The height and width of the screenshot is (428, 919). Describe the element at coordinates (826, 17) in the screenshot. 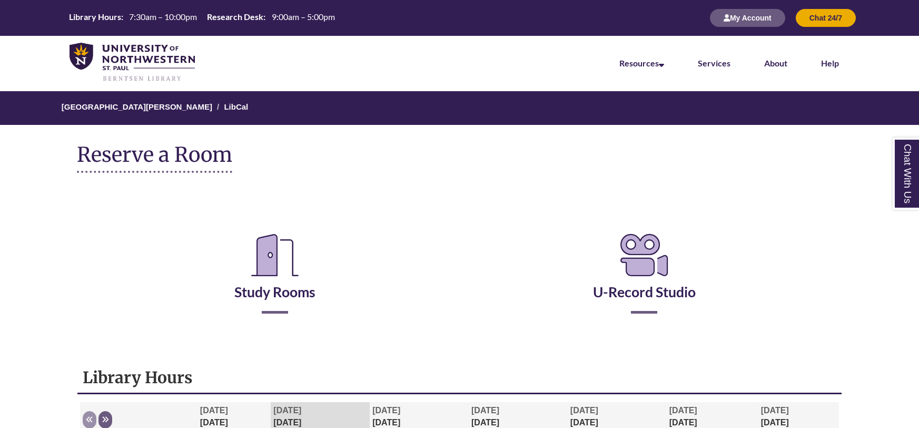

I see `a: Chat 24/7` at that location.